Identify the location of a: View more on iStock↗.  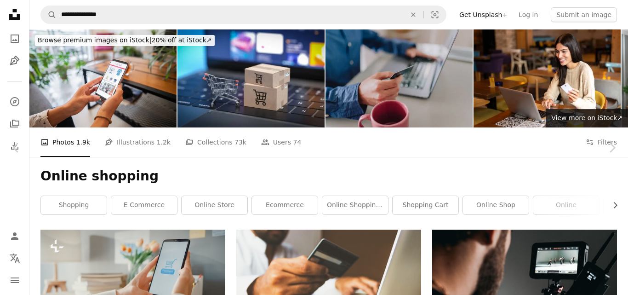
(587, 118).